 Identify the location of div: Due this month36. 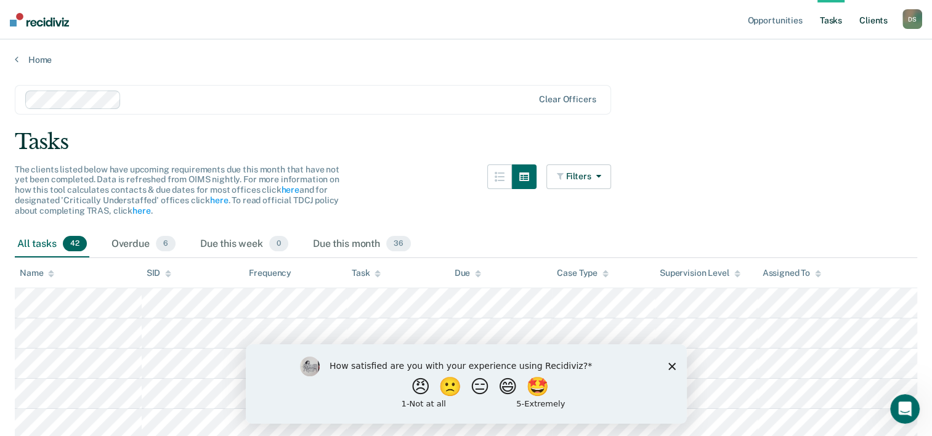
(362, 245).